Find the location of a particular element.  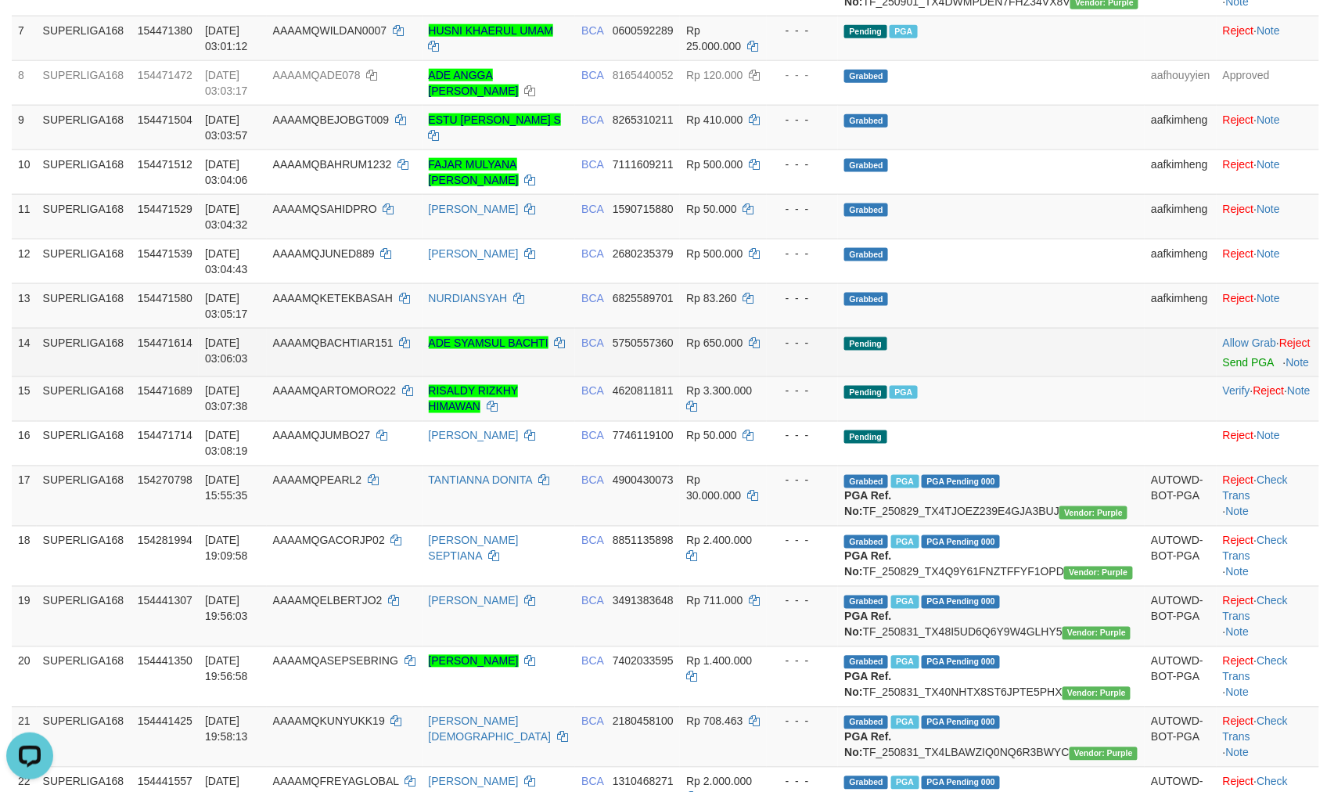

td: 19 is located at coordinates (24, 616).